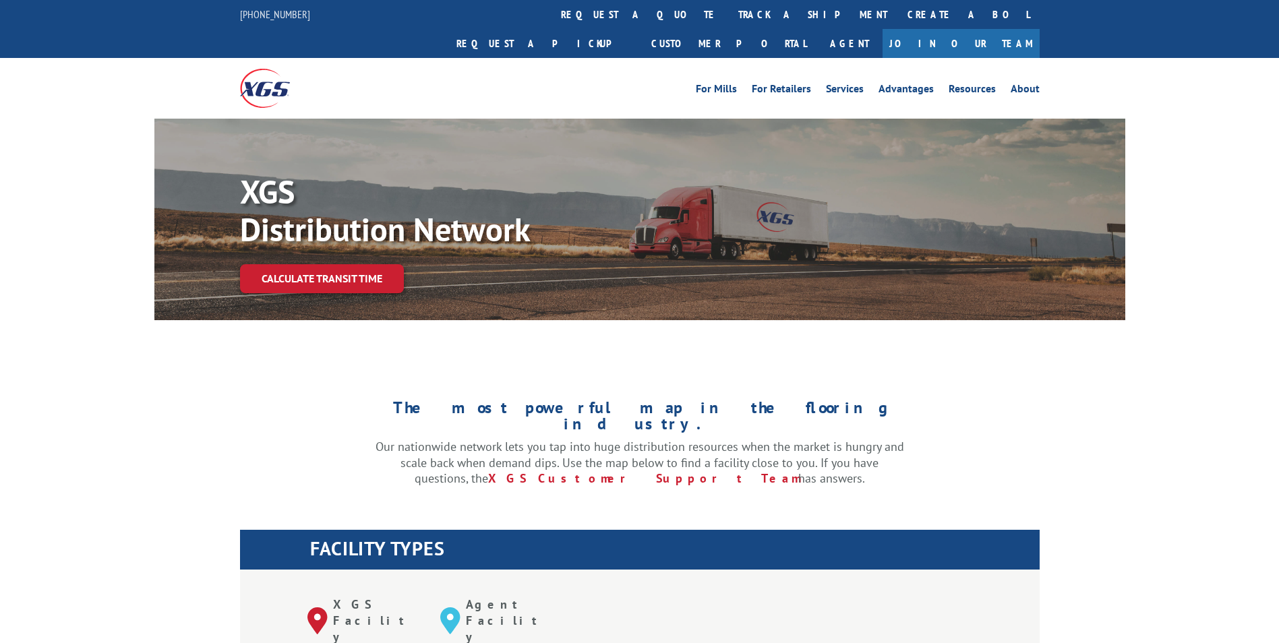 This screenshot has height=643, width=1279. Describe the element at coordinates (643, 478) in the screenshot. I see `a: XGS Customer Support Team` at that location.